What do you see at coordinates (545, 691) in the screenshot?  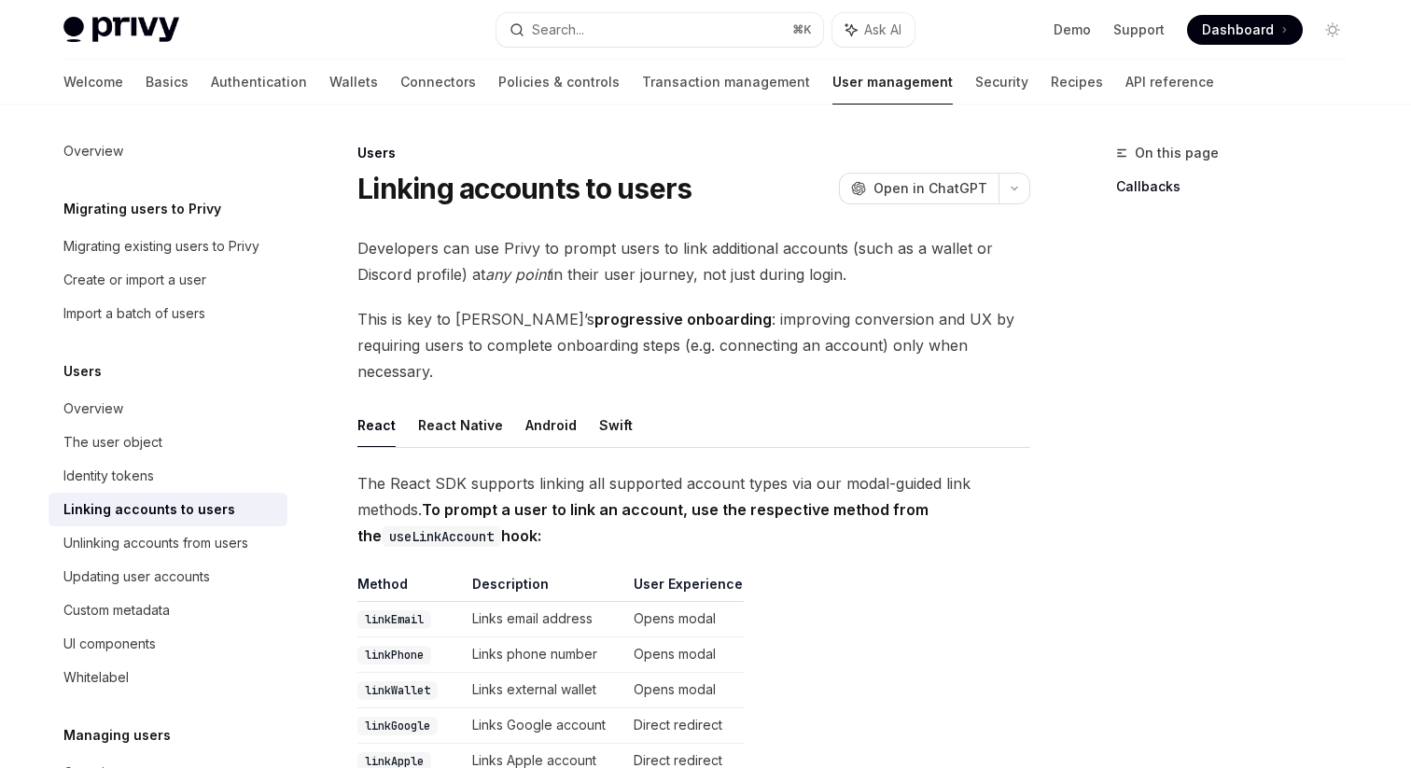 I see `td: Links external wallet` at bounding box center [545, 691].